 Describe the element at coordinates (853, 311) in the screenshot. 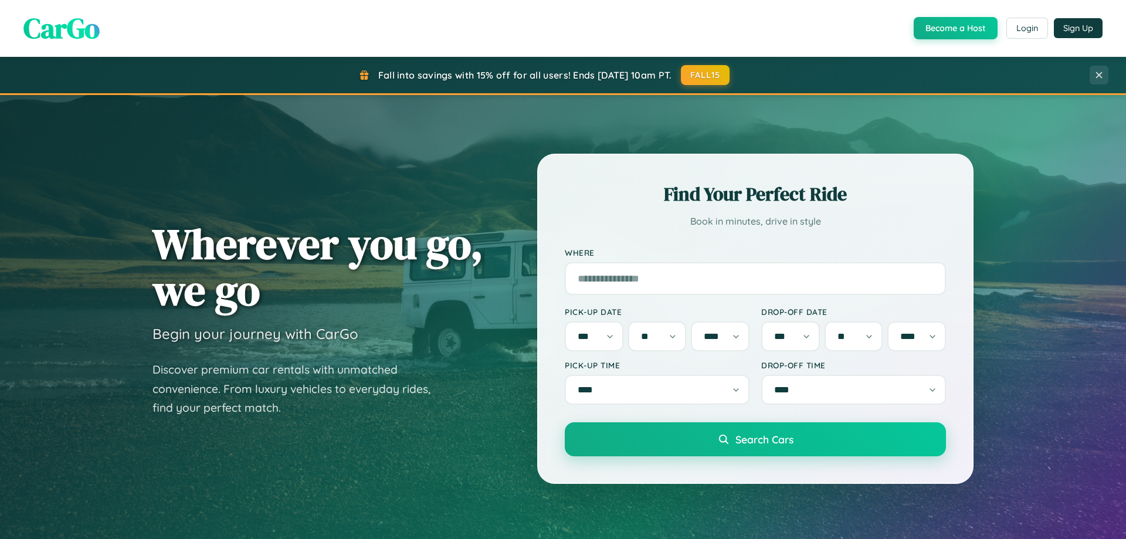

I see `label: Drop-off Date` at that location.